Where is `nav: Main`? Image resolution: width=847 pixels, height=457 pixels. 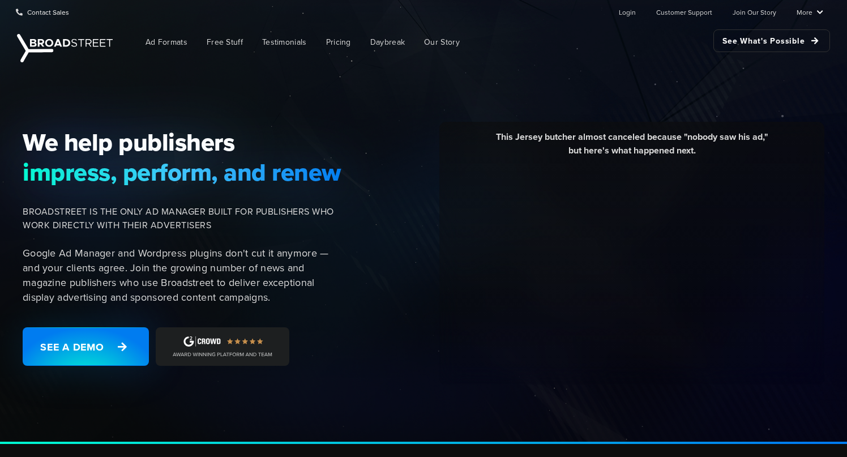 nav: Main is located at coordinates (474, 42).